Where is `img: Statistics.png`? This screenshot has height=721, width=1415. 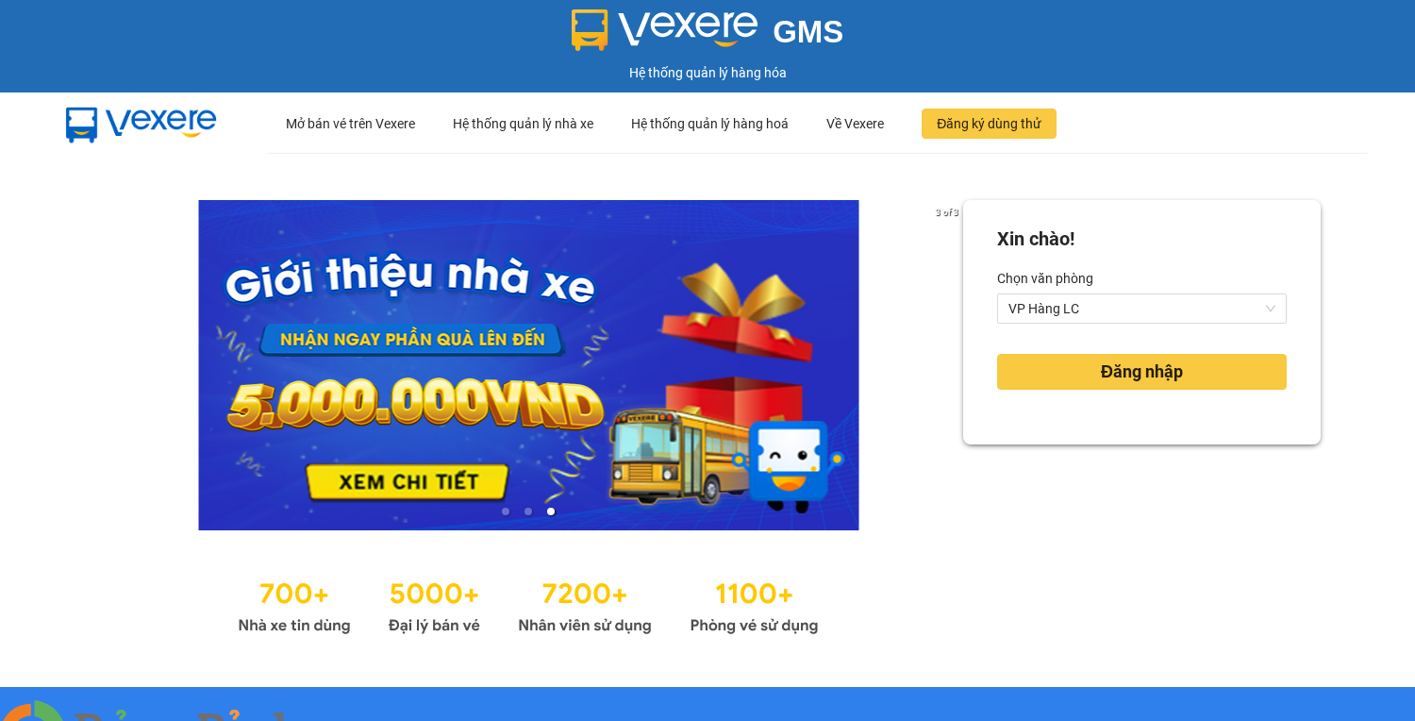 img: Statistics.png is located at coordinates (528, 604).